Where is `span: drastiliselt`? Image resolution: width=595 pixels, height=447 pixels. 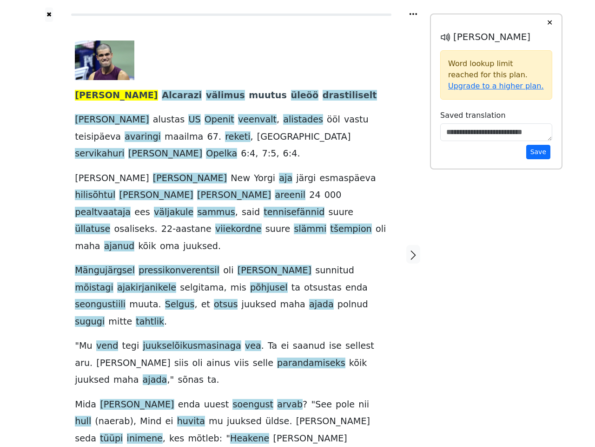 span: drastiliselt is located at coordinates (350, 95).